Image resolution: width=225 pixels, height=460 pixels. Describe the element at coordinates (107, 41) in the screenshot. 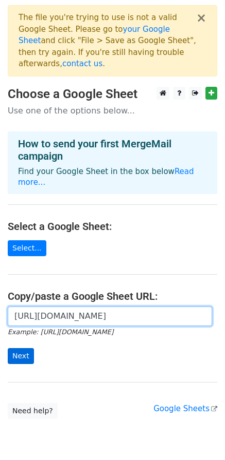

I see `div: The file you're trying to use is not a valid Google Sheet. Please go to and click "File > Save as...` at that location.